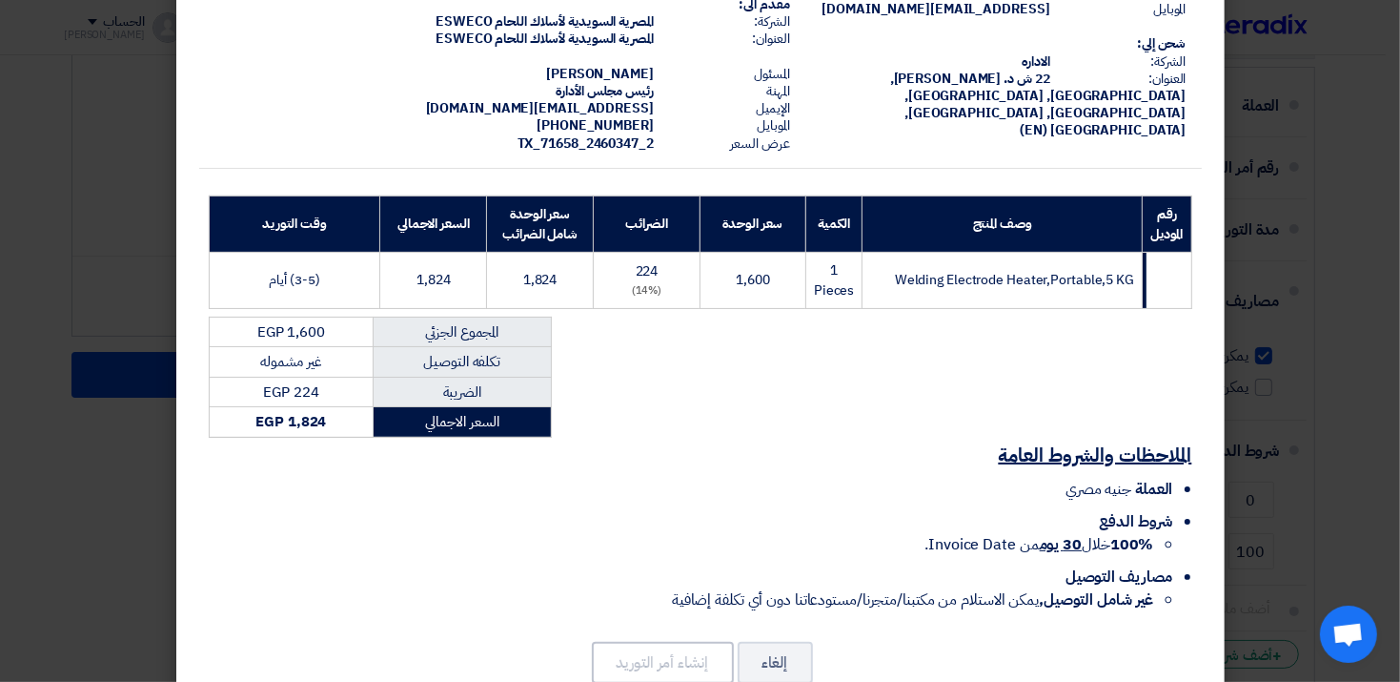 Image resolution: width=1400 pixels, height=682 pixels. I want to click on span: TX_71658_2460347_2, so click(585, 143).